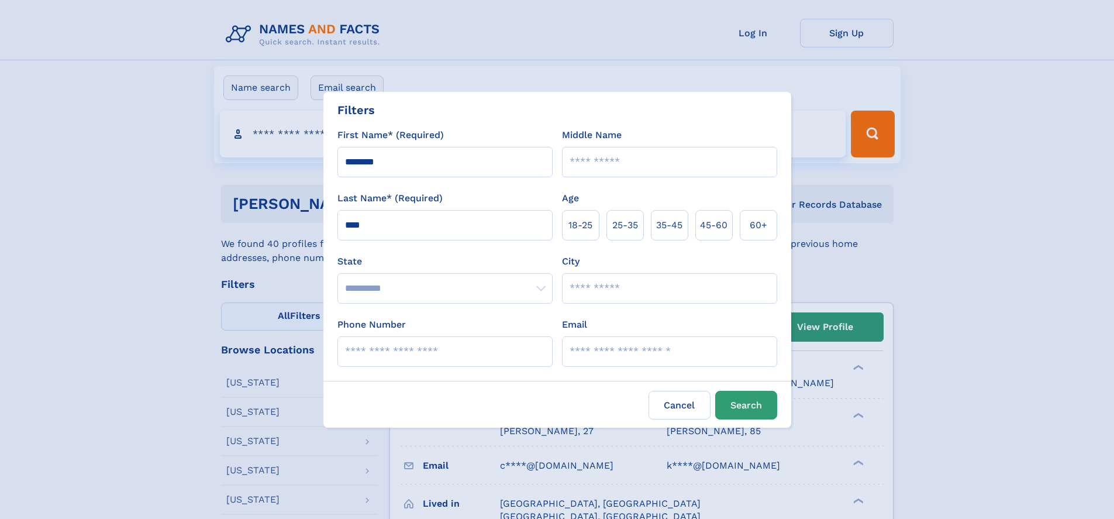  I want to click on button: Search, so click(746, 405).